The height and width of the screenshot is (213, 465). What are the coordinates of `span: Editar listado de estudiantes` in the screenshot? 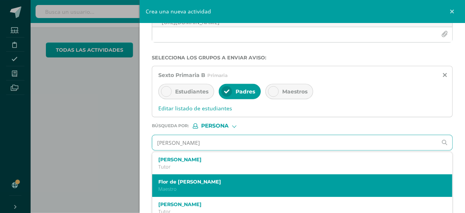 It's located at (302, 108).